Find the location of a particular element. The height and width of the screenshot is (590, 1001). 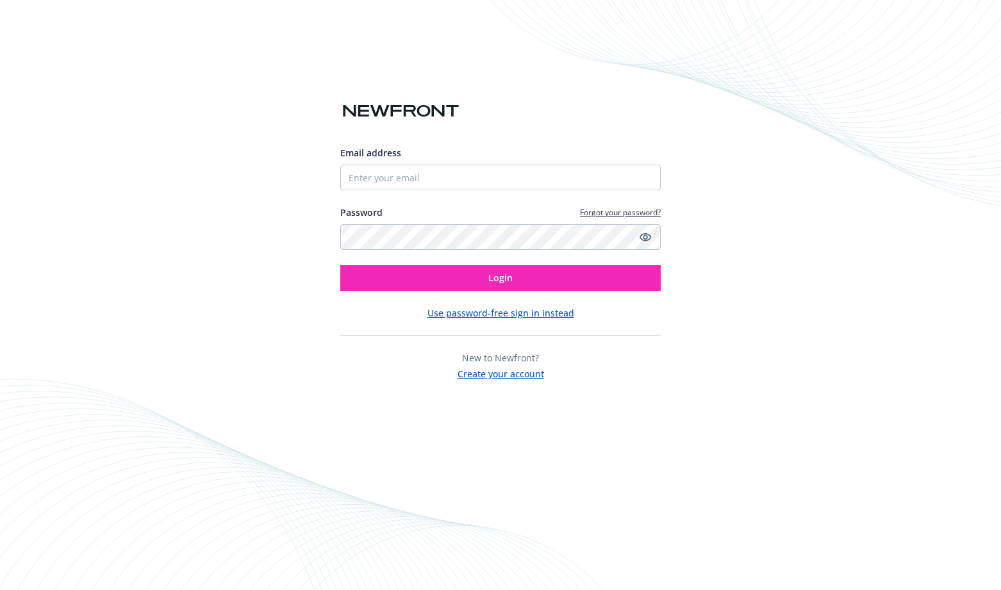

img: Newfront logo is located at coordinates (401, 111).